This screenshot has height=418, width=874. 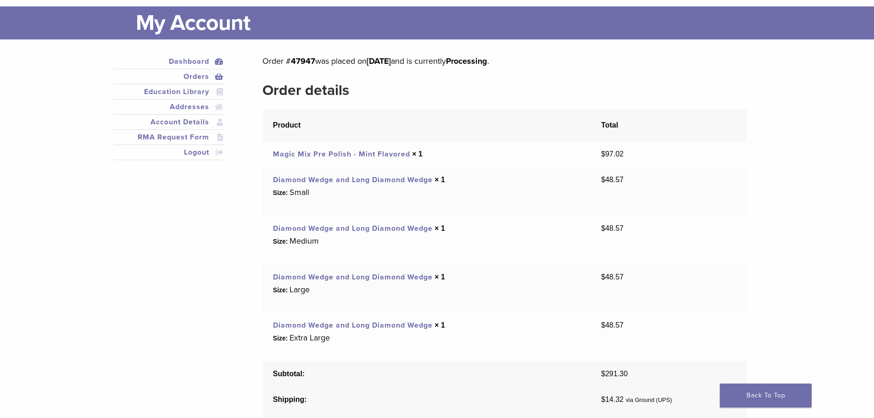 What do you see at coordinates (426, 400) in the screenshot?
I see `th: Shipping:` at bounding box center [426, 400].